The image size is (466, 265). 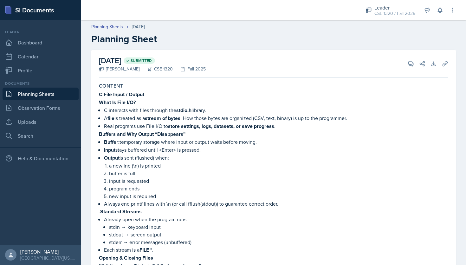 What do you see at coordinates (276, 142) in the screenshot?
I see `p: temporary storage where input or output waits before moving.` at bounding box center [276, 142].